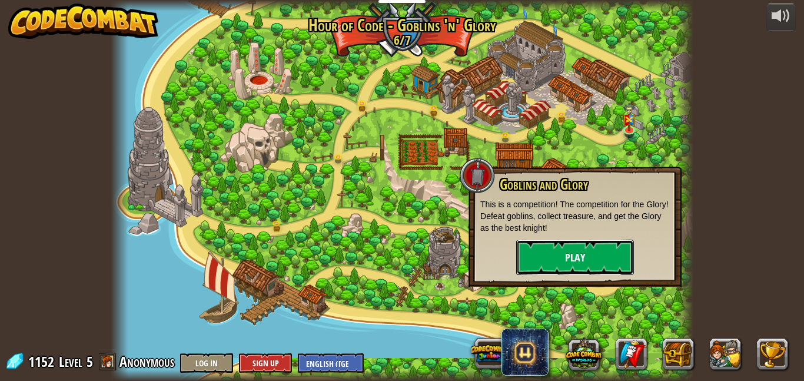  I want to click on span: 5, so click(89, 361).